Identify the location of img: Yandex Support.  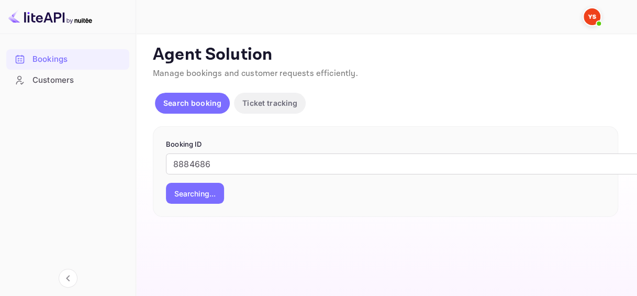
(592, 17).